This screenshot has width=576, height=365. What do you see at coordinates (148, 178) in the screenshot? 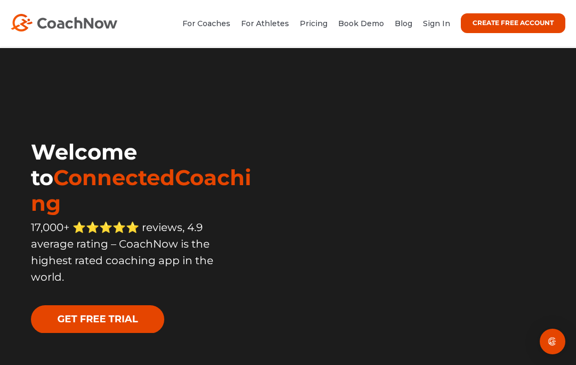
I see `h1: Welcome to` at bounding box center [148, 178].